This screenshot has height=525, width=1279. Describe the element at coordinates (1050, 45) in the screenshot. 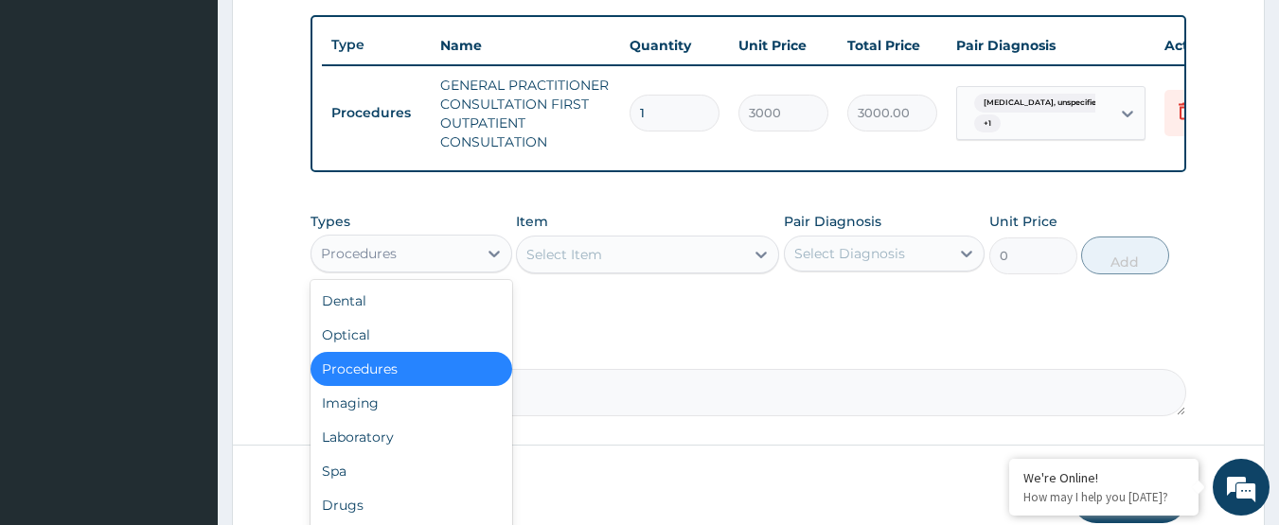

I see `th: Pair Diagnosis` at that location.